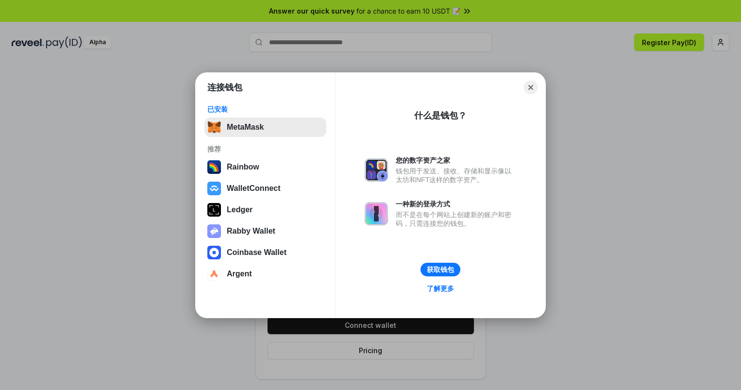 Image resolution: width=741 pixels, height=390 pixels. Describe the element at coordinates (214, 210) in the screenshot. I see `img: svg+xml,%3Csvg%20xmlns%3D%22http%3A%2F%2Fwww.w3.org%2F2000%2Fsvg%22%20width%3D%2228%22%20height%3...` at that location.